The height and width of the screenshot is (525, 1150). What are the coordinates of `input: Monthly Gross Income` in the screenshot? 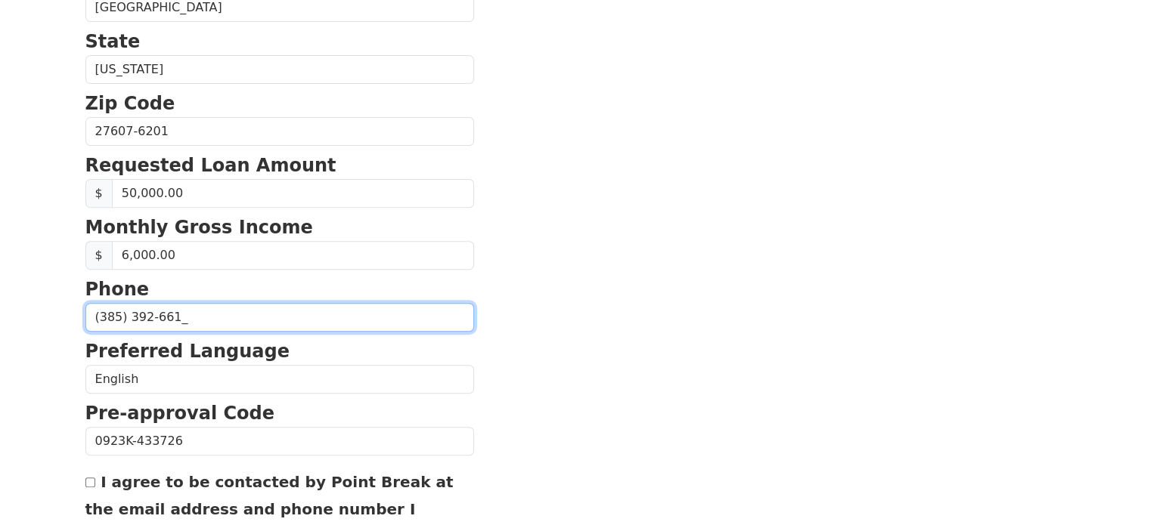 It's located at (293, 255).